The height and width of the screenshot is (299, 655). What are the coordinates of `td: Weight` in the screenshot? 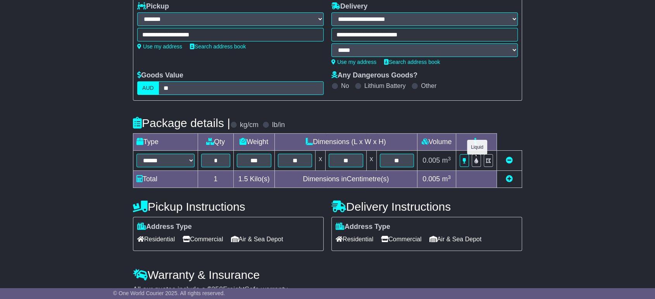 It's located at (254, 142).